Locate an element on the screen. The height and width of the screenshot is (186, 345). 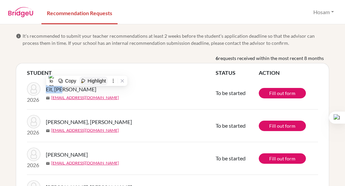
th: STUDENT is located at coordinates (121, 73).